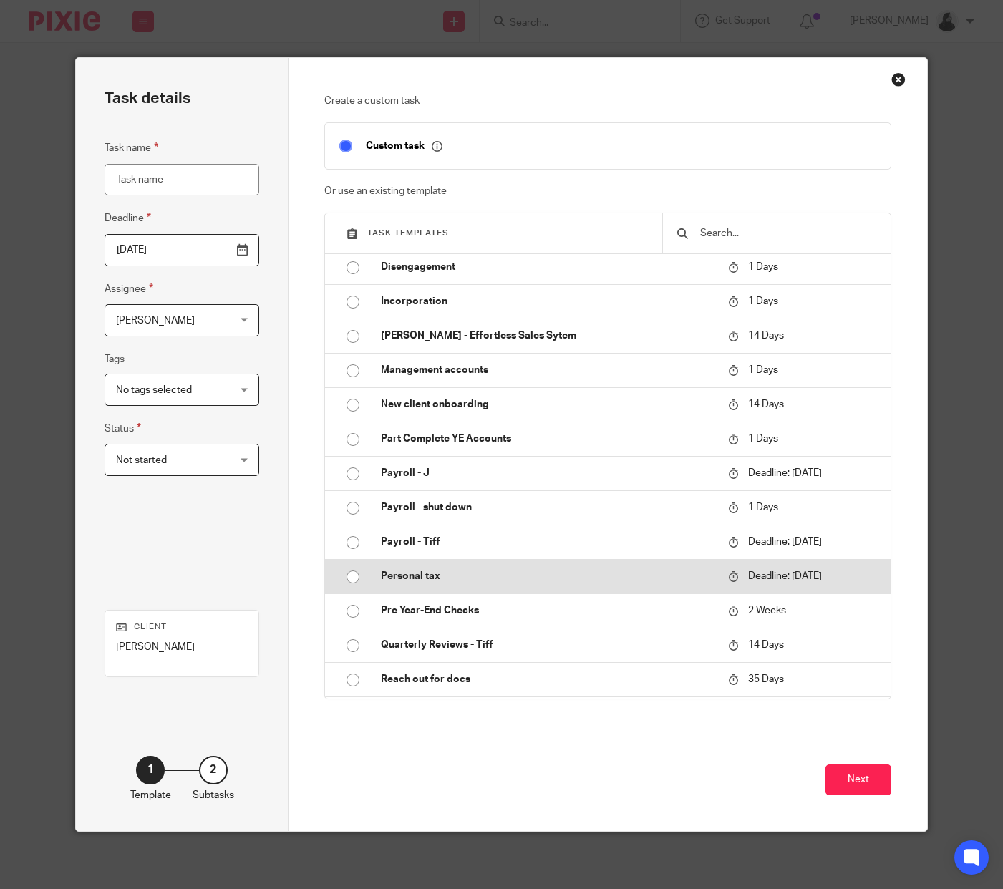 The height and width of the screenshot is (889, 1003). Describe the element at coordinates (182, 627) in the screenshot. I see `p: Client` at that location.